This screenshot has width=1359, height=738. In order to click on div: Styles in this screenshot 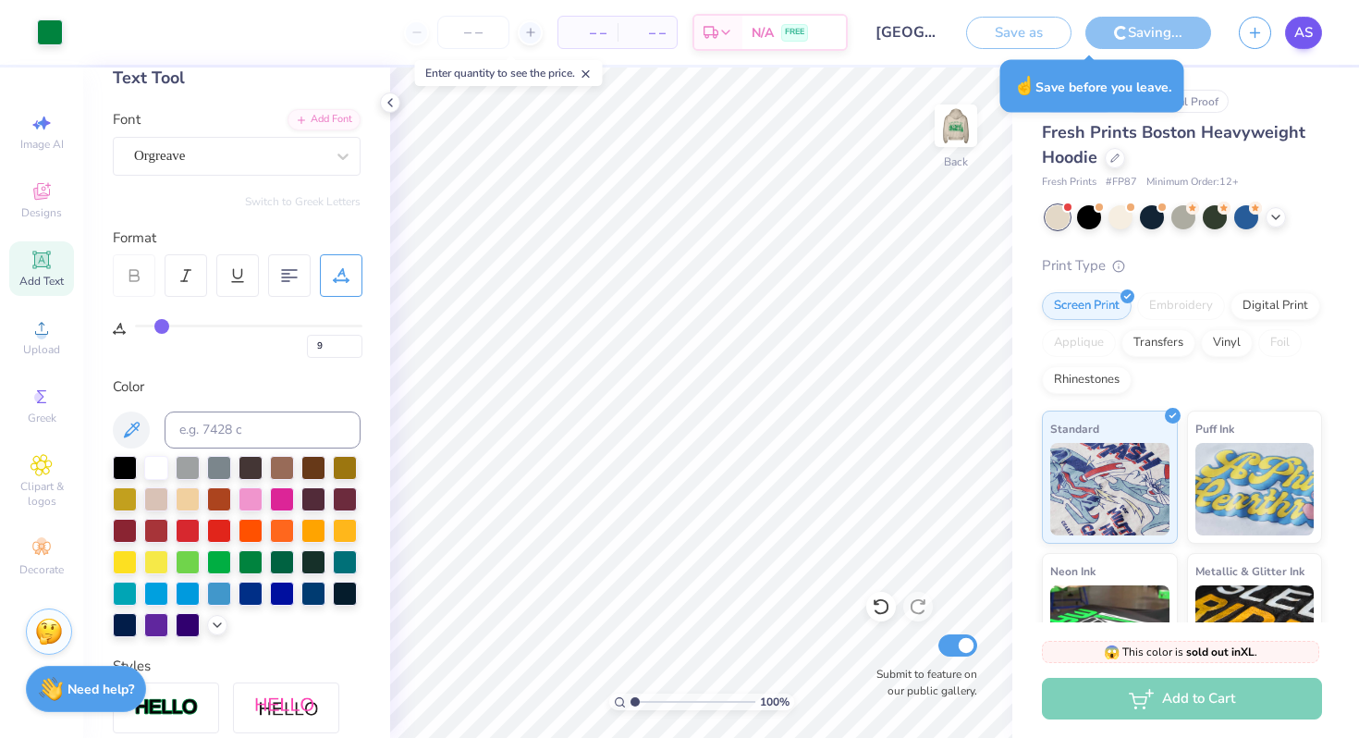, I will do `click(237, 666)`.